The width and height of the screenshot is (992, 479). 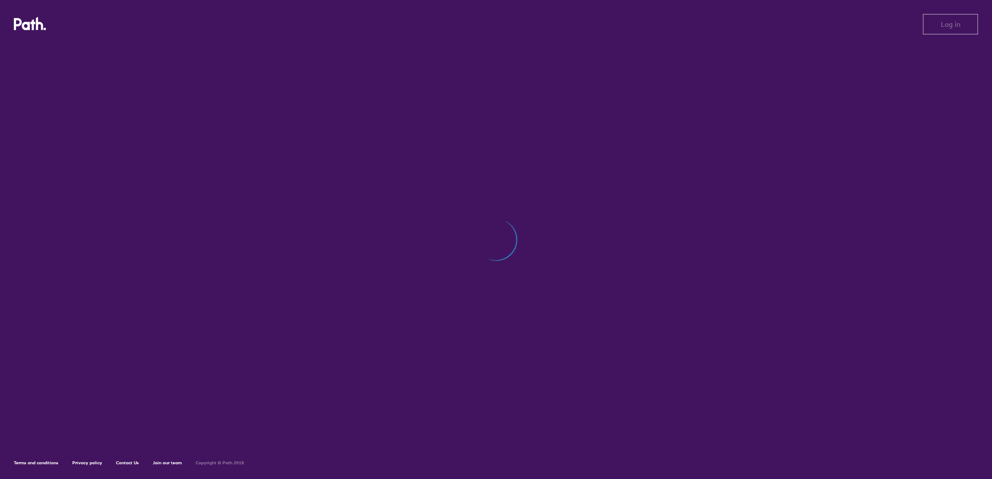 What do you see at coordinates (127, 462) in the screenshot?
I see `a: Contact Us` at bounding box center [127, 462].